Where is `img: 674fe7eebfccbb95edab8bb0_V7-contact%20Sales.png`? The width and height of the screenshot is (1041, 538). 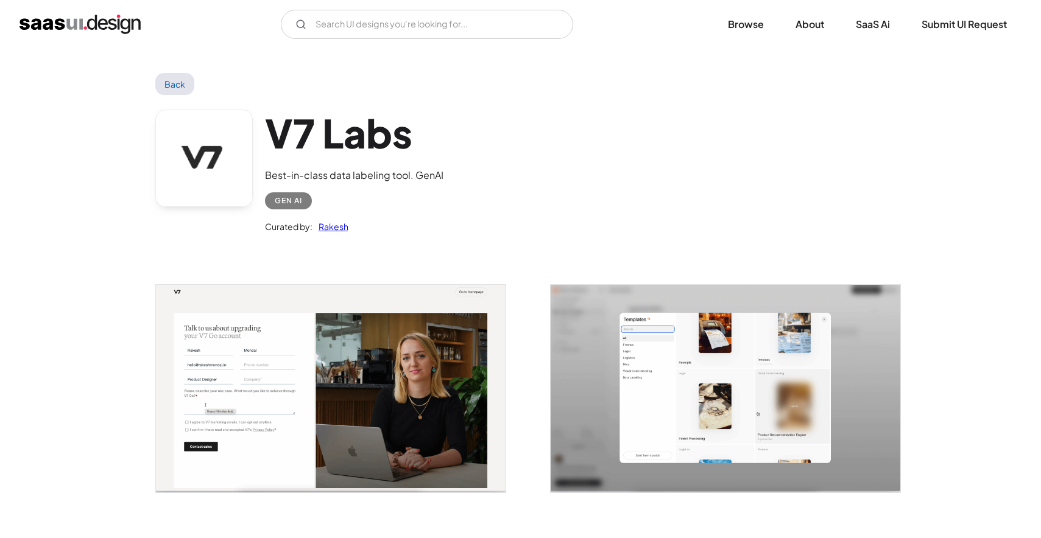
img: 674fe7eebfccbb95edab8bb0_V7-contact%20Sales.png is located at coordinates (331, 388).